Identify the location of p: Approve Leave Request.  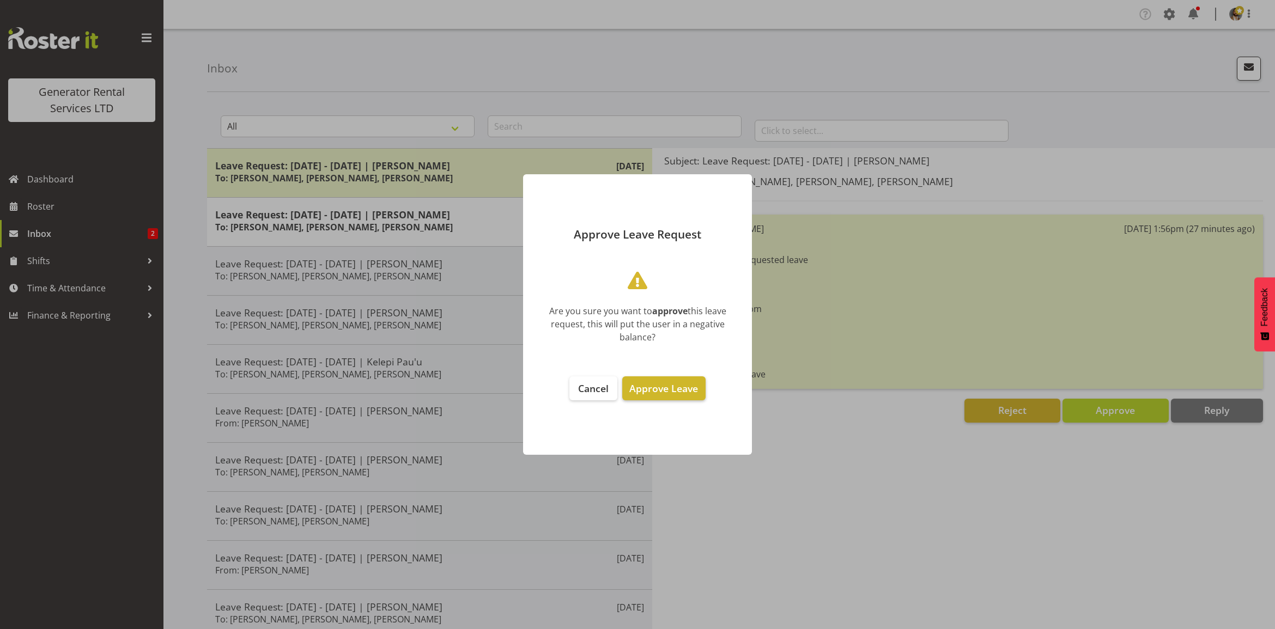
(637, 234).